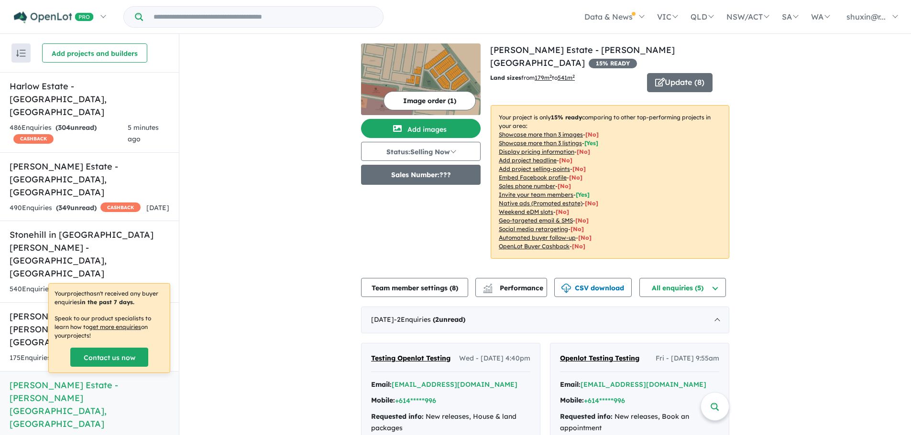  Describe the element at coordinates (566, 289) in the screenshot. I see `img: download icon` at that location.